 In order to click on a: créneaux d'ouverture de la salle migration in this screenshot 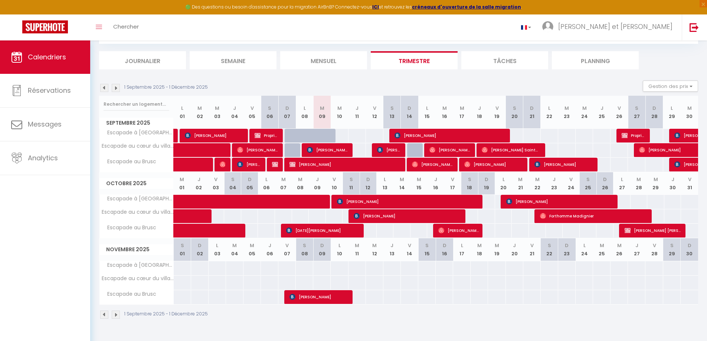, I will do `click(467, 7)`.